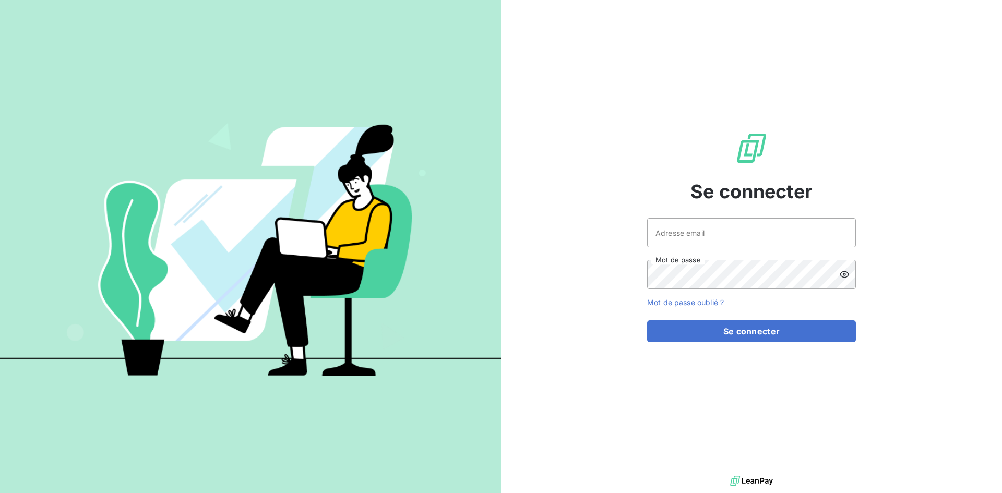 This screenshot has height=493, width=1002. Describe the element at coordinates (752, 481) in the screenshot. I see `img: logo` at that location.